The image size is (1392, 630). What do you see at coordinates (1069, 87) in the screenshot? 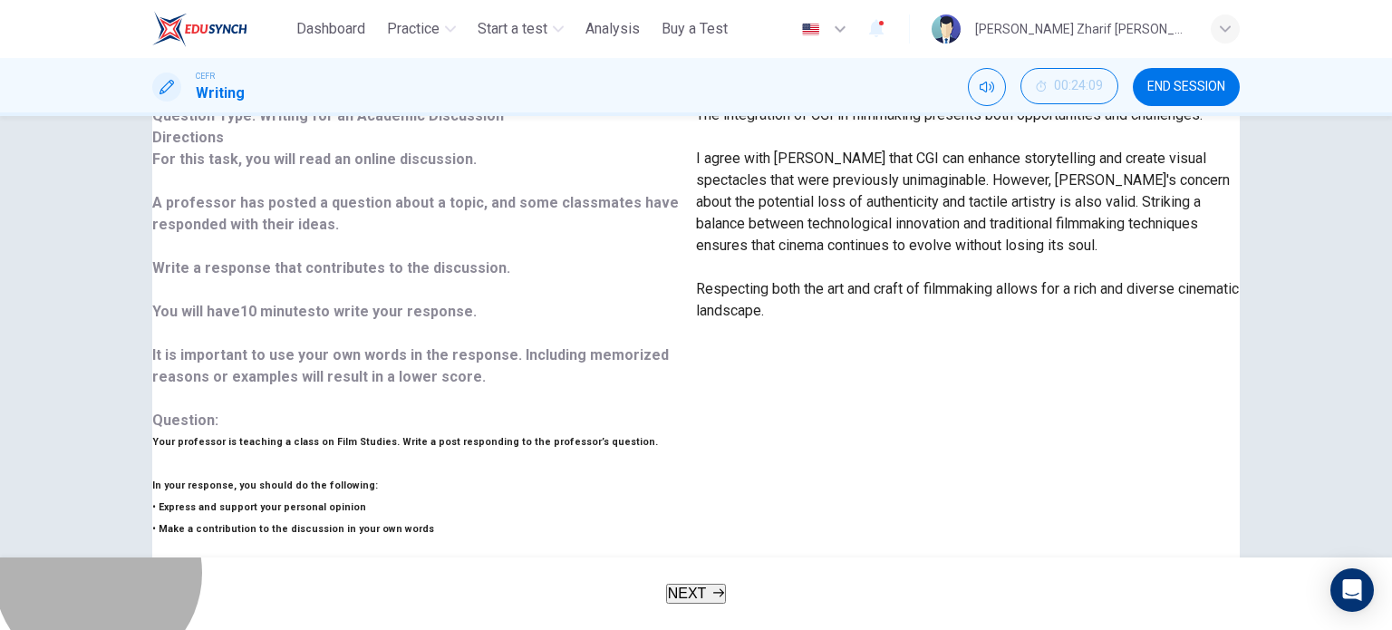
I see `div: Hide` at bounding box center [1069, 87].